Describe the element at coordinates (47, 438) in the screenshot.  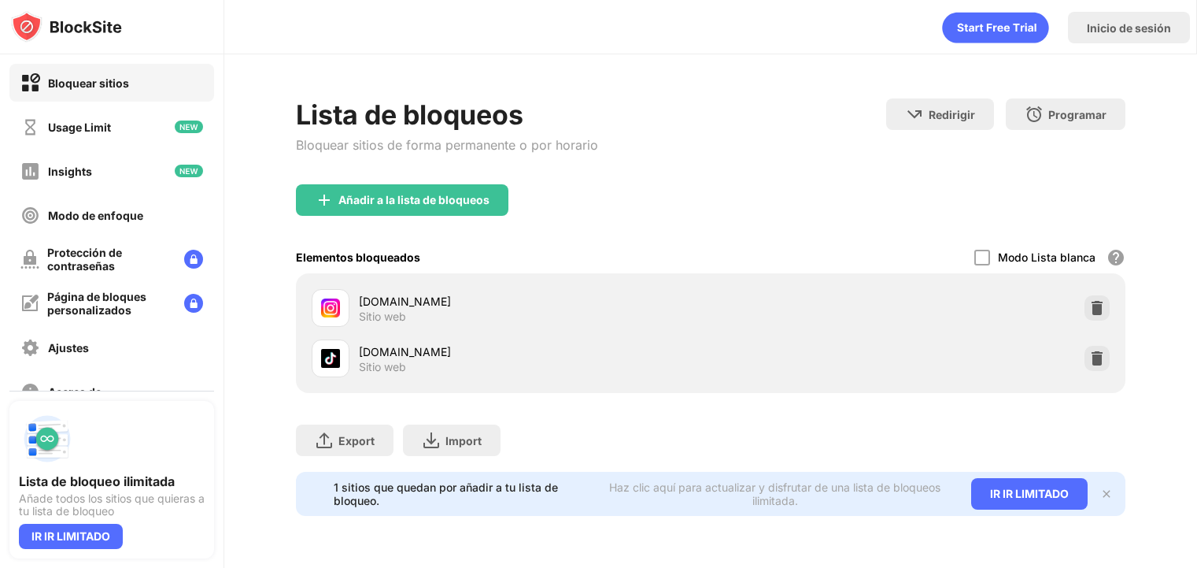
I see `img: push-block-list.svg` at that location.